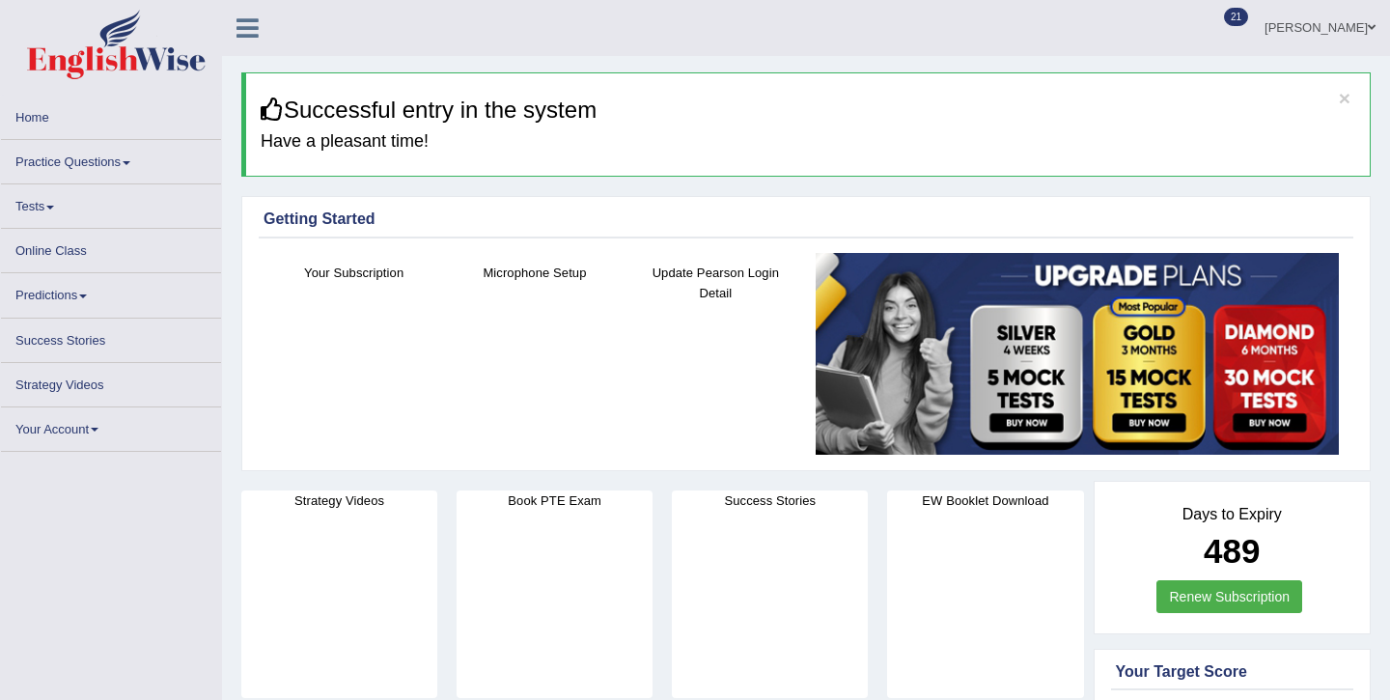 The width and height of the screenshot is (1390, 700). Describe the element at coordinates (1232, 672) in the screenshot. I see `div: Your Target Score` at that location.